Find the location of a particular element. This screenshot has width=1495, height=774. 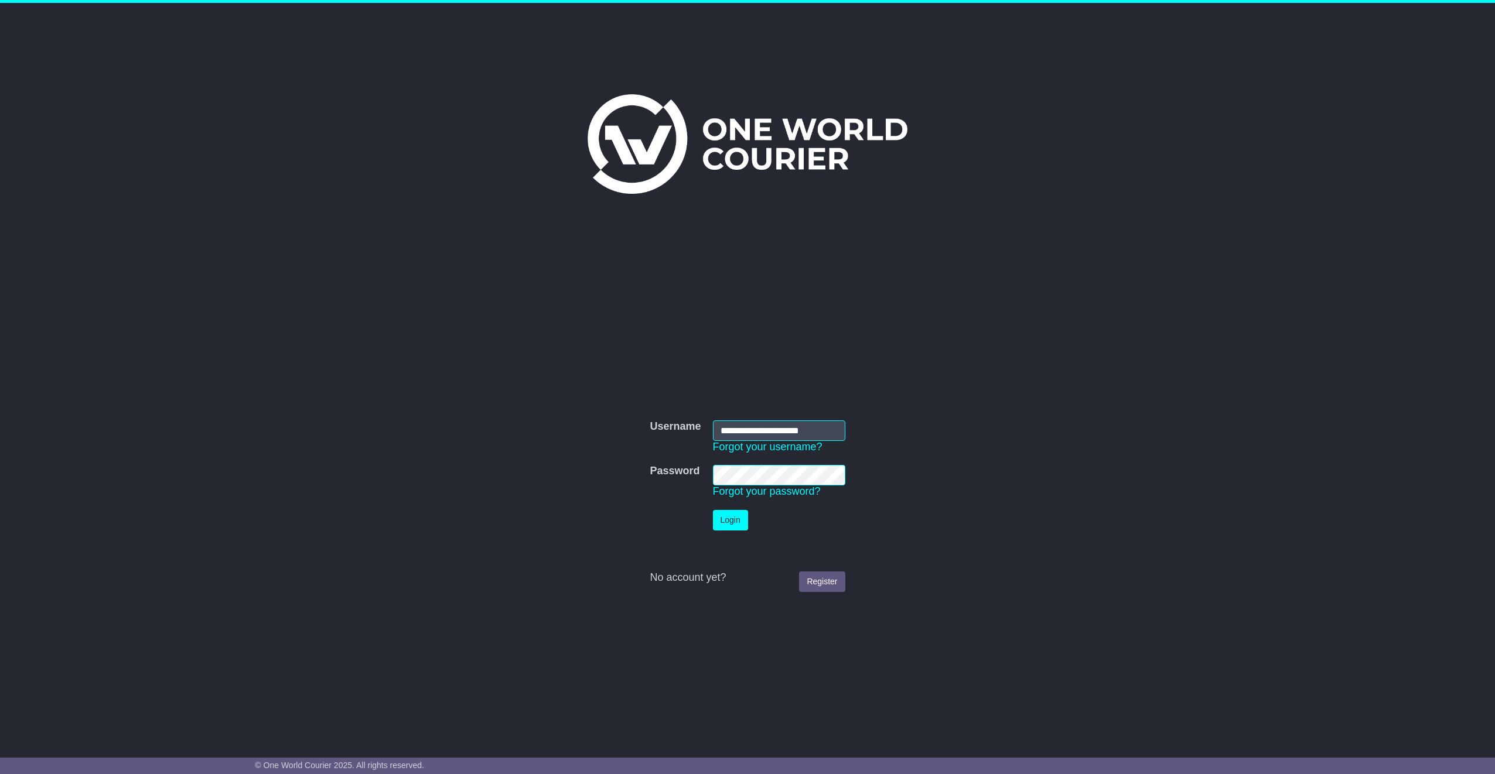

a: Forgot your password? is located at coordinates (767, 491).